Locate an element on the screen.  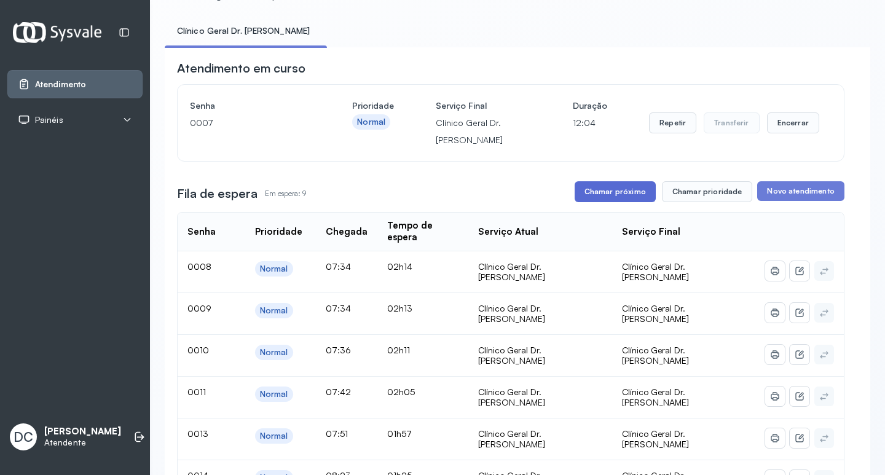
span: 07:36 is located at coordinates (338, 350).